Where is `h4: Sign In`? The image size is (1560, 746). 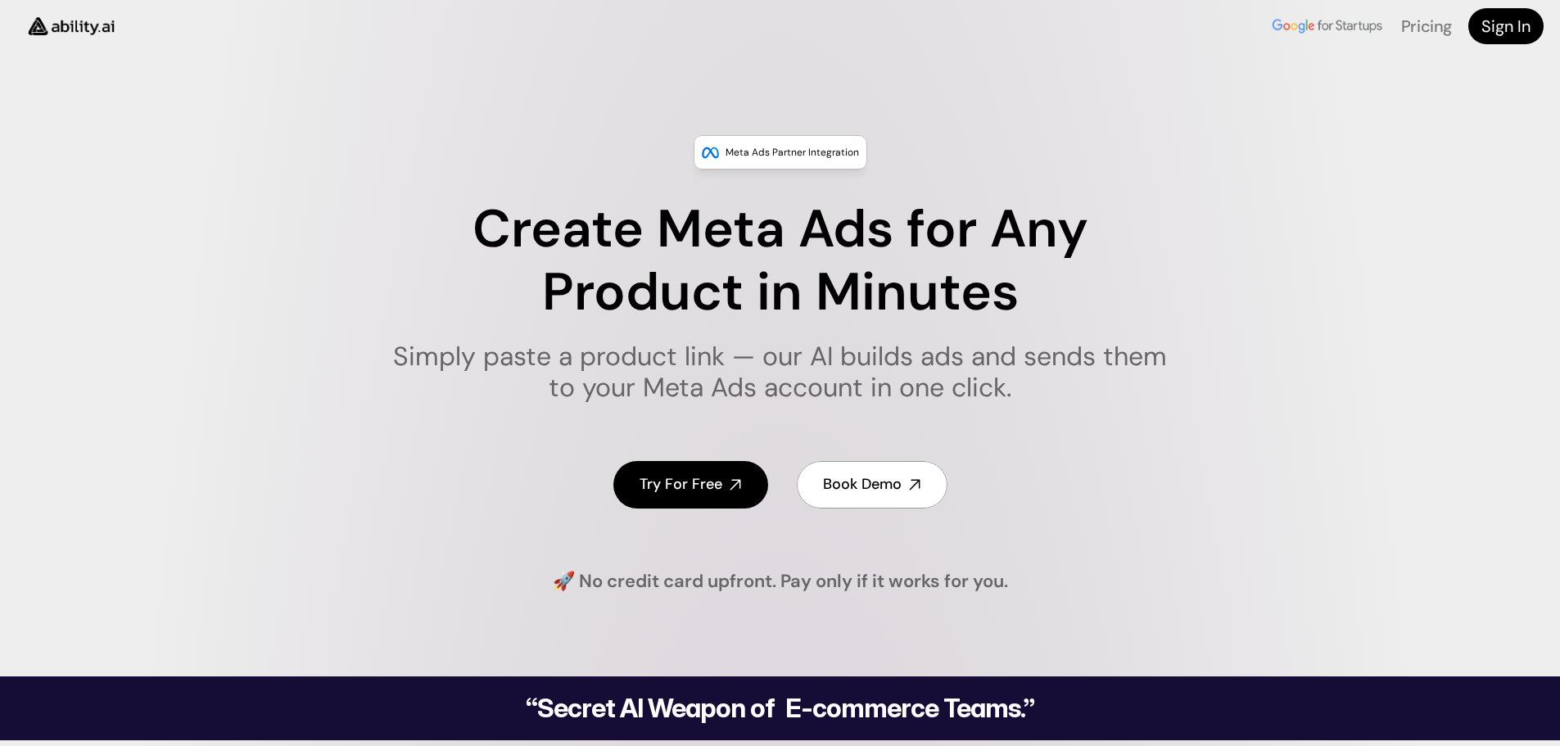
h4: Sign In is located at coordinates (1506, 26).